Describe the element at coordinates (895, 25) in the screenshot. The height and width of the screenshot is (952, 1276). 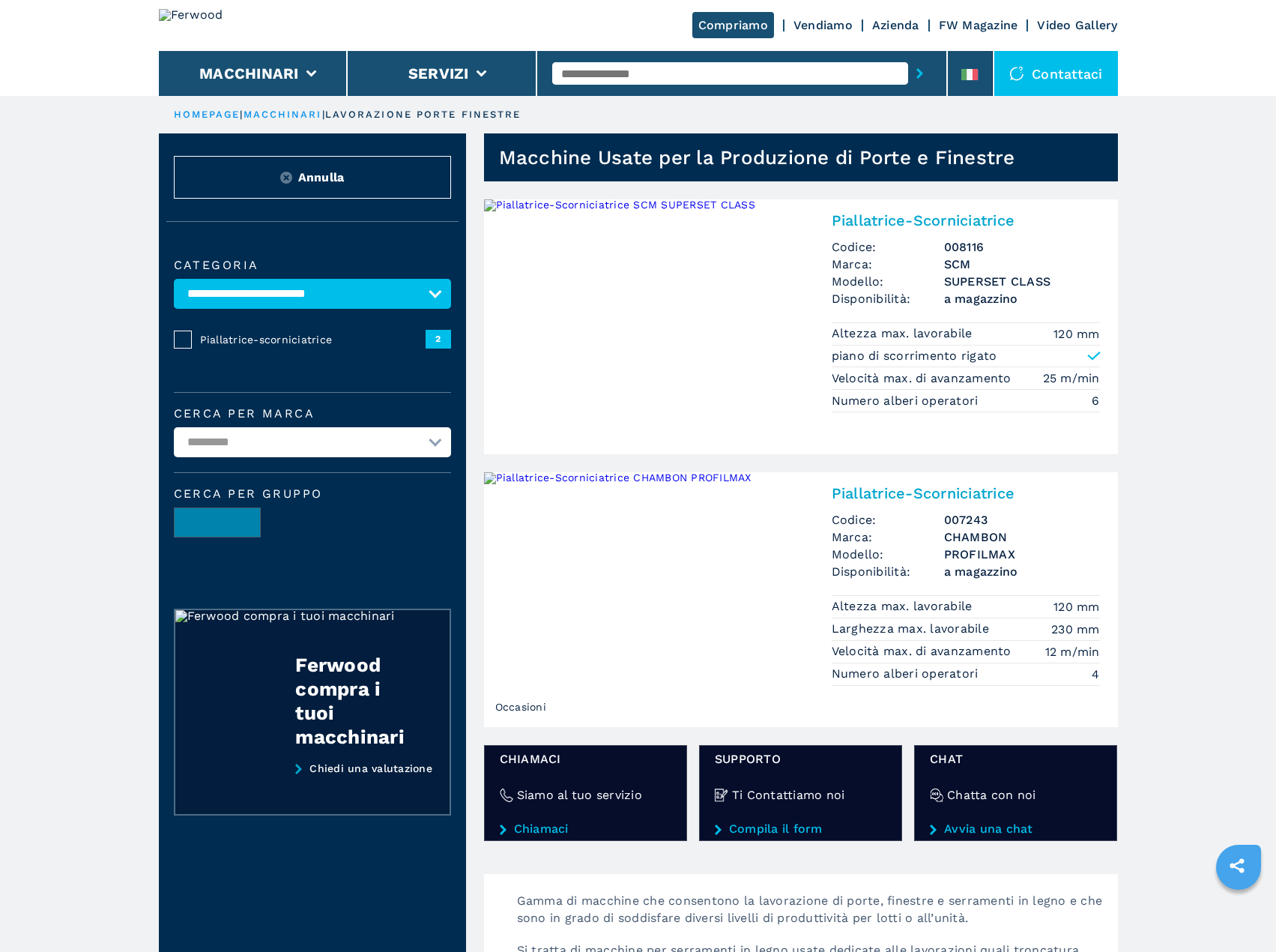
I see `a: Azienda` at that location.